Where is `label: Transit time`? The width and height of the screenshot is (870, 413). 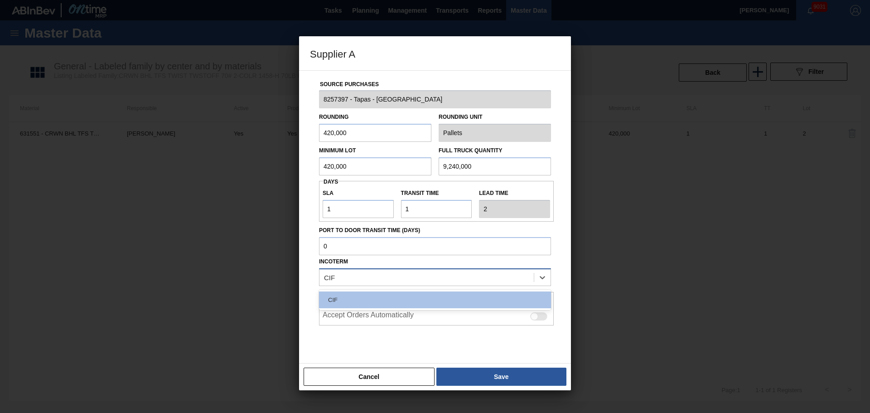 label: Transit time is located at coordinates (437, 193).